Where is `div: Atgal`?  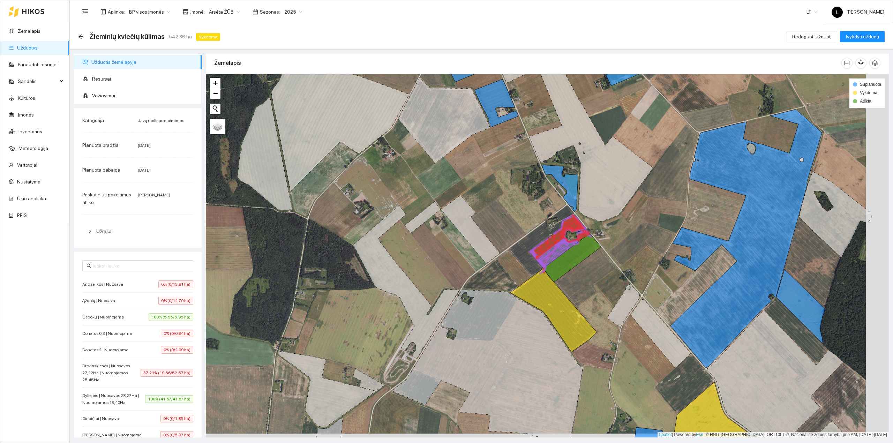 div: Atgal is located at coordinates (81, 37).